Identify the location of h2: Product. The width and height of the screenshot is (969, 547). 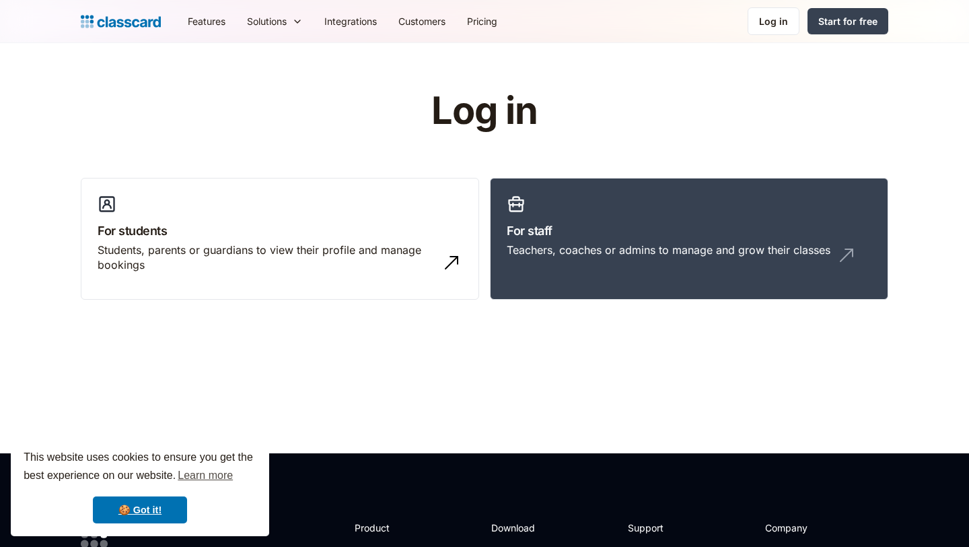
(390, 527).